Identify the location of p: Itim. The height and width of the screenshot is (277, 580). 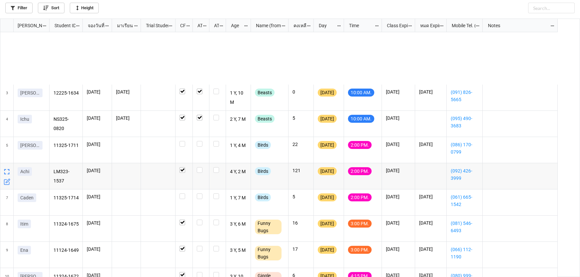
(24, 224).